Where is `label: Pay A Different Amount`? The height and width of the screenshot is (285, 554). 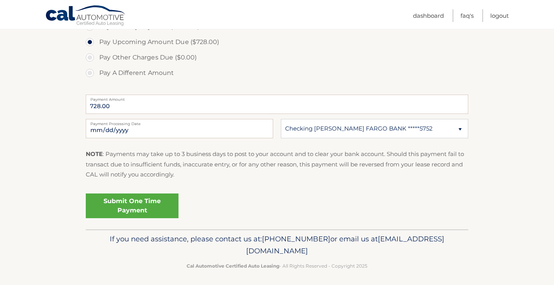 label: Pay A Different Amount is located at coordinates (277, 73).